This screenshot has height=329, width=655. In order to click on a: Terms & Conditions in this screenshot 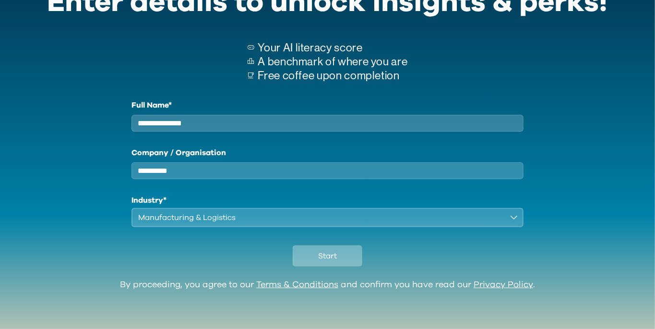, I will do `click(297, 285)`.